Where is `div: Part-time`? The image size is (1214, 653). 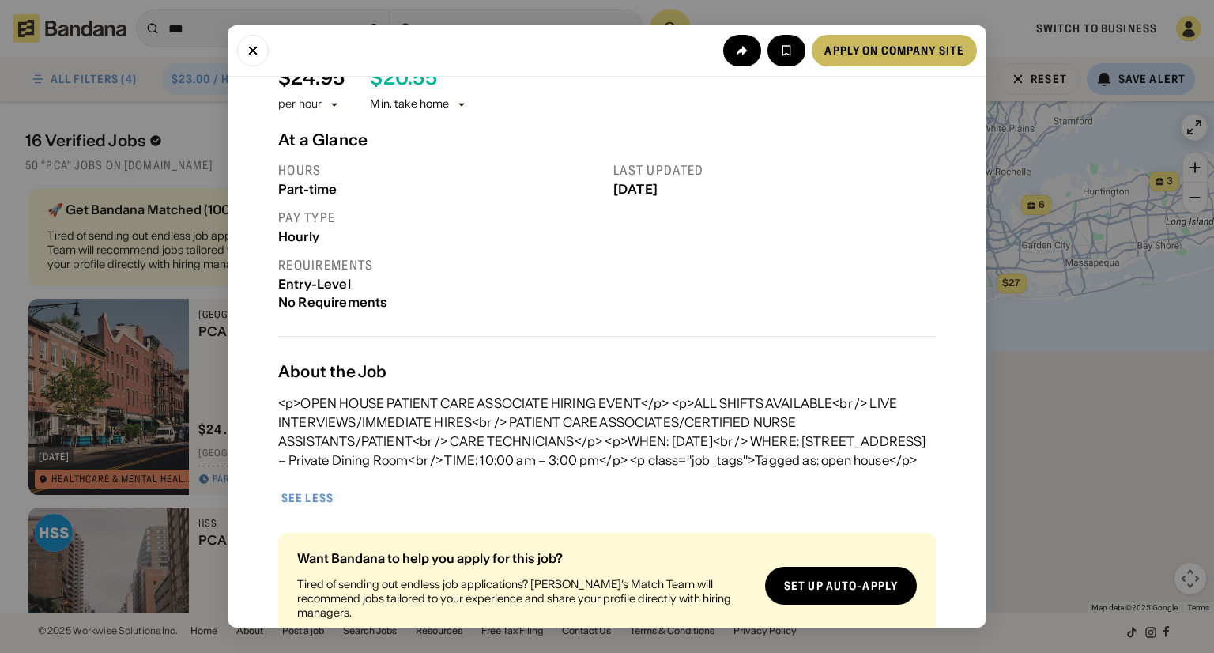 div: Part-time is located at coordinates (439, 189).